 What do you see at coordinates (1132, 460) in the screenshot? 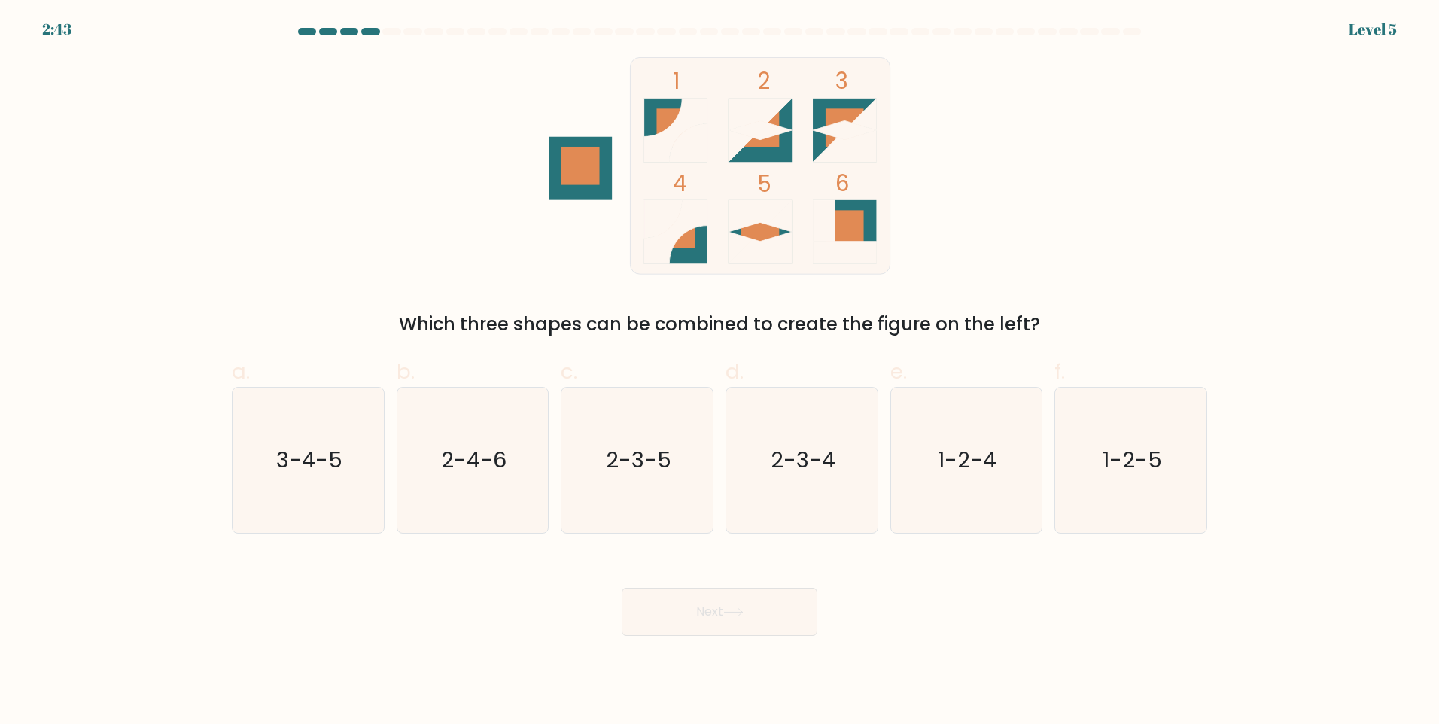
I see `text: 1-2-5` at bounding box center [1132, 460].